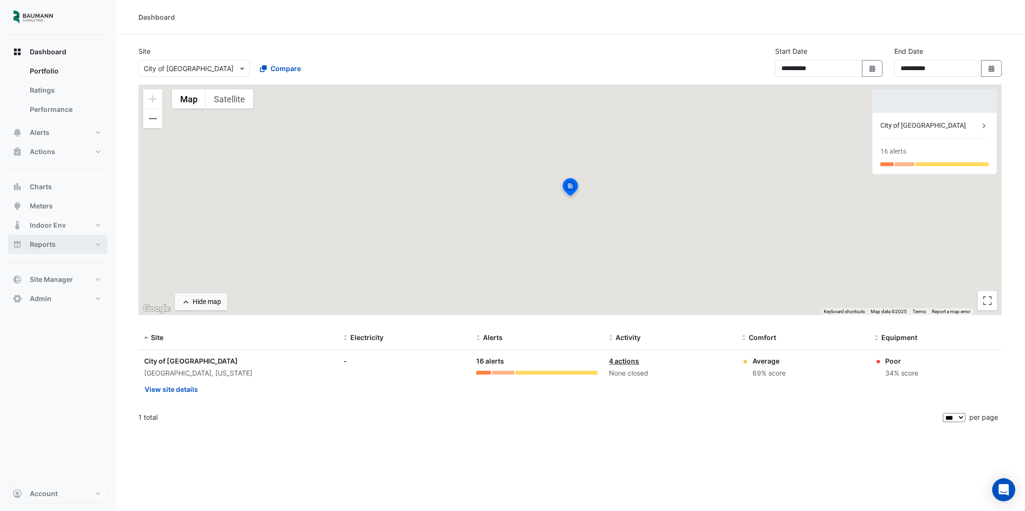  I want to click on app-icon: Site Manager, so click(17, 280).